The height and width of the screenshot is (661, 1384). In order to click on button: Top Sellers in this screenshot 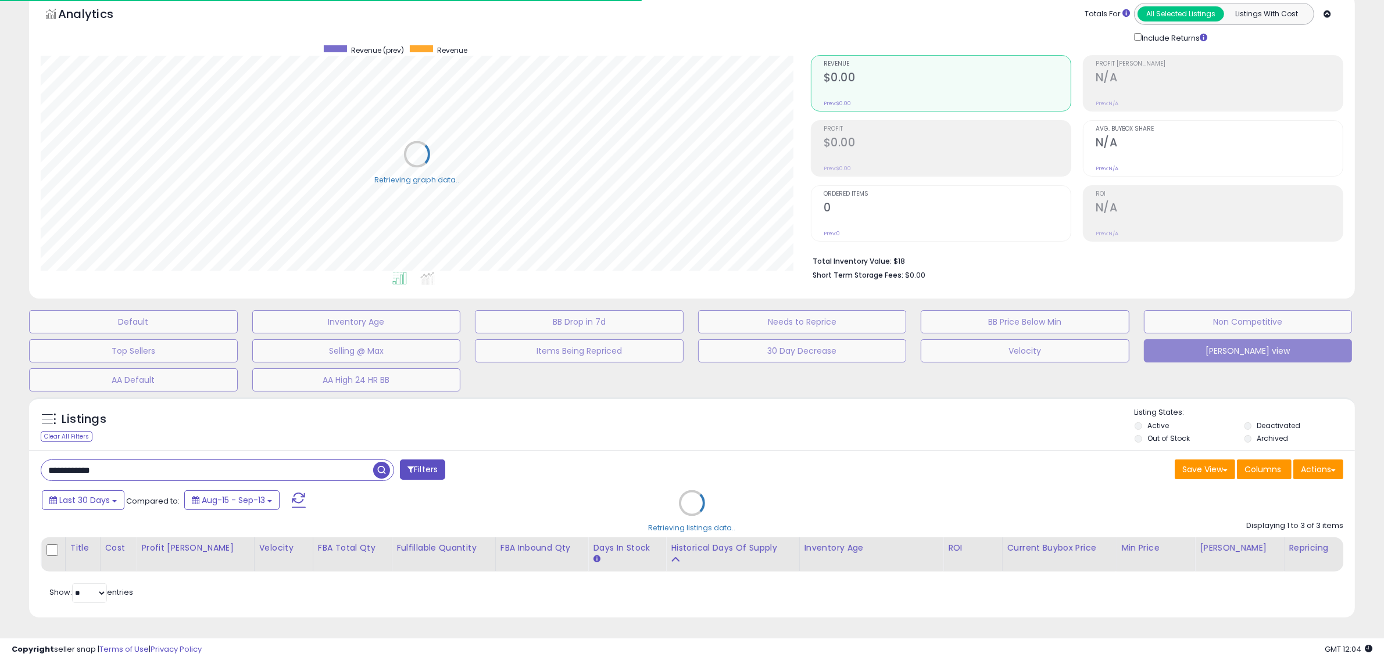, I will do `click(133, 351)`.